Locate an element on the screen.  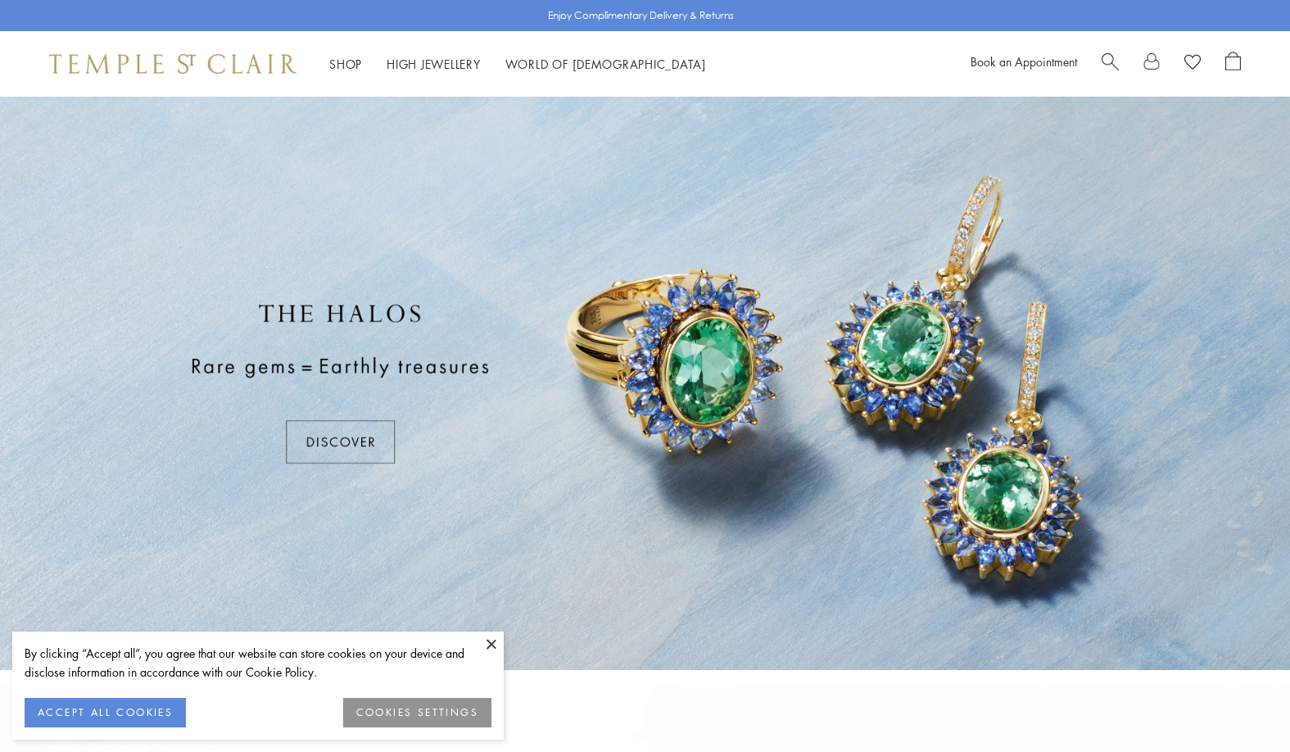
a: Open Shopping Bag is located at coordinates (1233, 64).